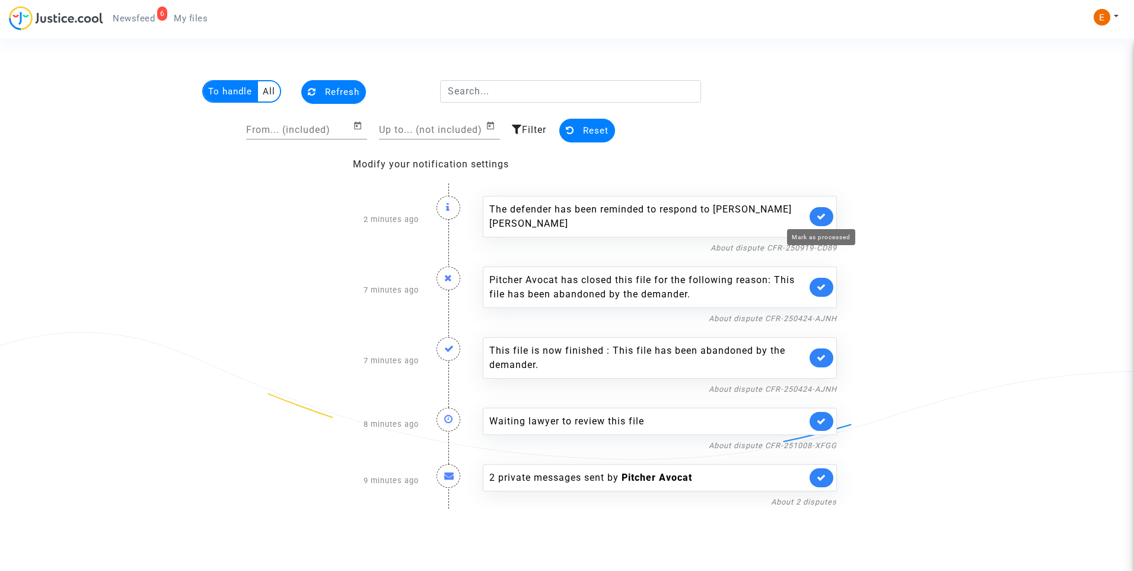  What do you see at coordinates (648, 478) in the screenshot?
I see `div: 2 private messages sent by` at bounding box center [648, 478].